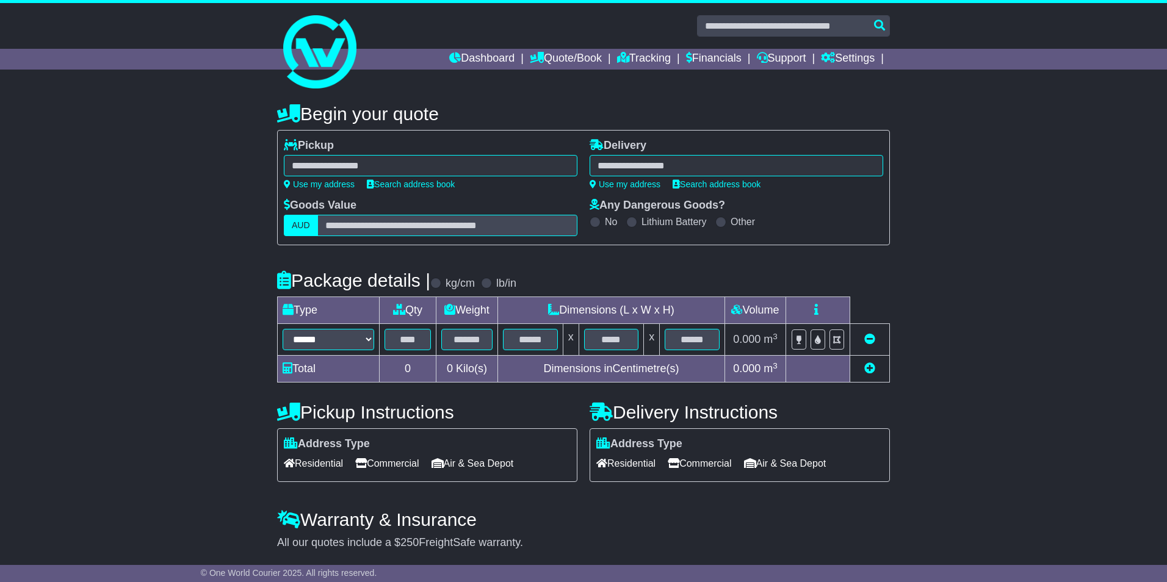 This screenshot has width=1167, height=582. What do you see at coordinates (584, 114) in the screenshot?
I see `h4: Begin your quote` at bounding box center [584, 114].